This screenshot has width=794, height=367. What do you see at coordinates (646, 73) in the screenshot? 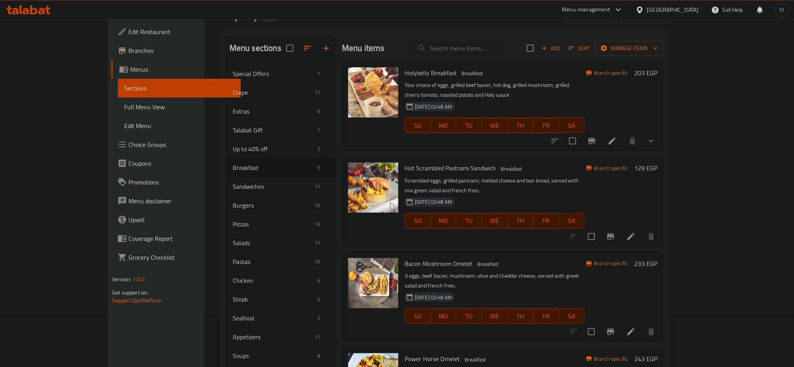
I see `h6: 203 EGP` at bounding box center [646, 73].